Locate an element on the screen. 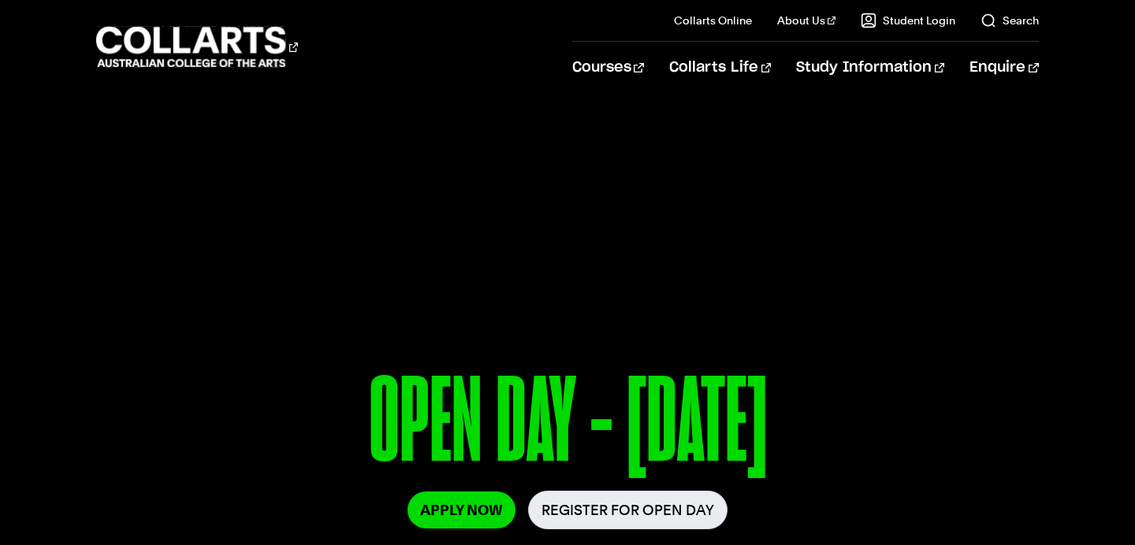 The image size is (1135, 545). div: Go to homepage is located at coordinates (197, 46).